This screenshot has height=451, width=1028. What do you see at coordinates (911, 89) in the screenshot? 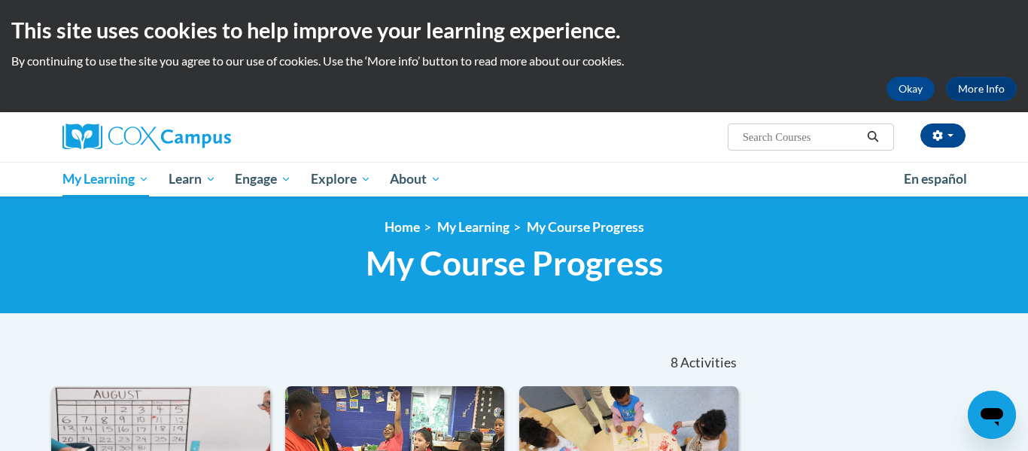
I see `button: Okay` at bounding box center [911, 89].